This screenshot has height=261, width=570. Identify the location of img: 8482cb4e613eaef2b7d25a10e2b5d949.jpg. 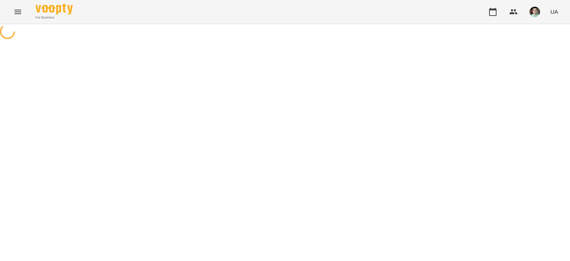
(535, 12).